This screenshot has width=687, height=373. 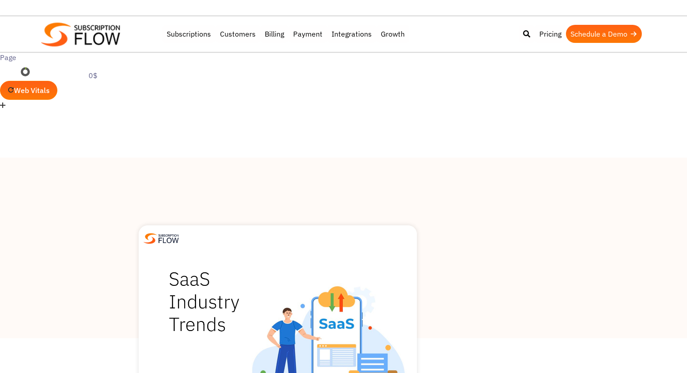 I want to click on a: ur4, so click(x=17, y=72).